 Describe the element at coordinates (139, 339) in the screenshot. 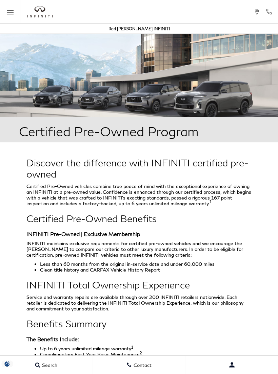

I see `h3: The Benefits Include:` at that location.